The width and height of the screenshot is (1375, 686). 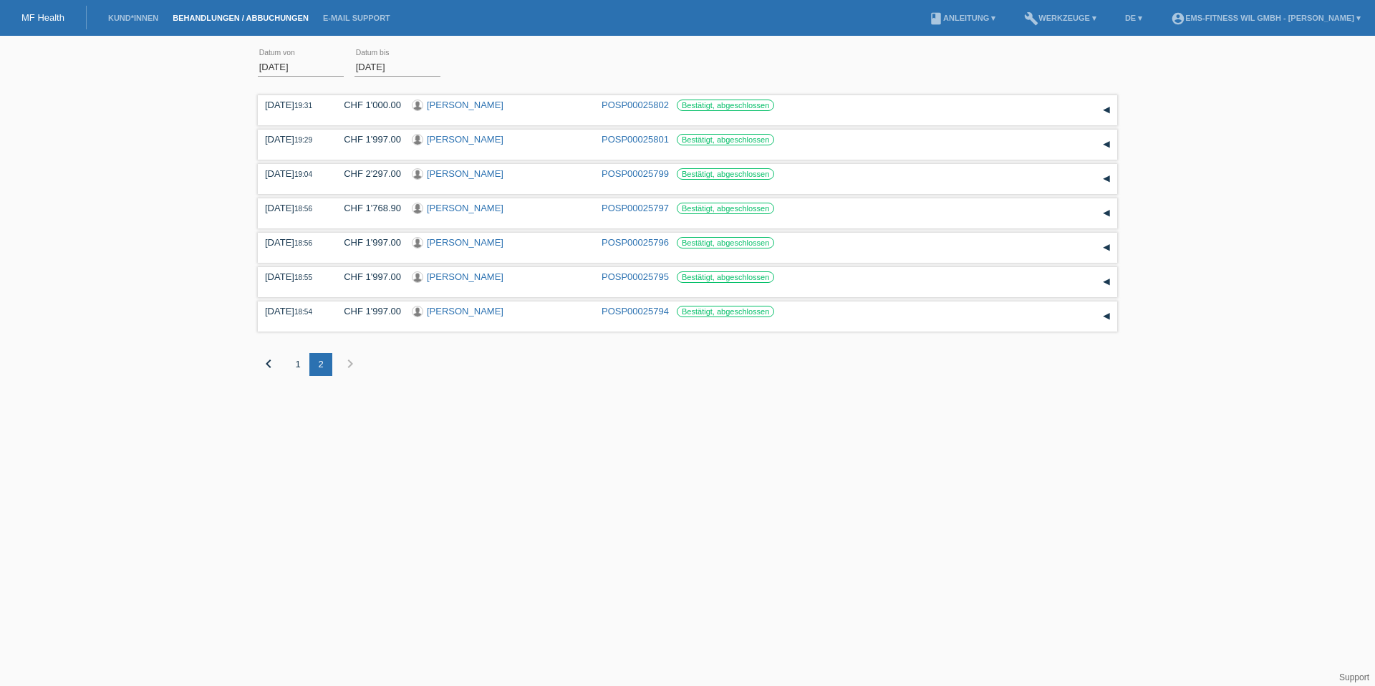 I want to click on div: 1, so click(x=298, y=364).